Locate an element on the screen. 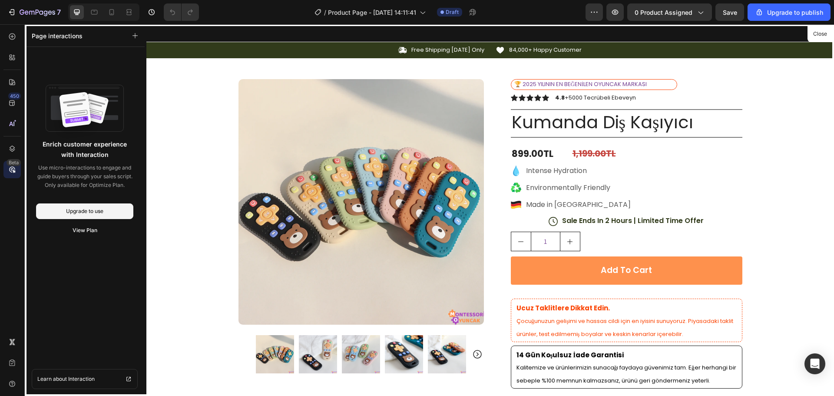  p: 7 is located at coordinates (59, 12).